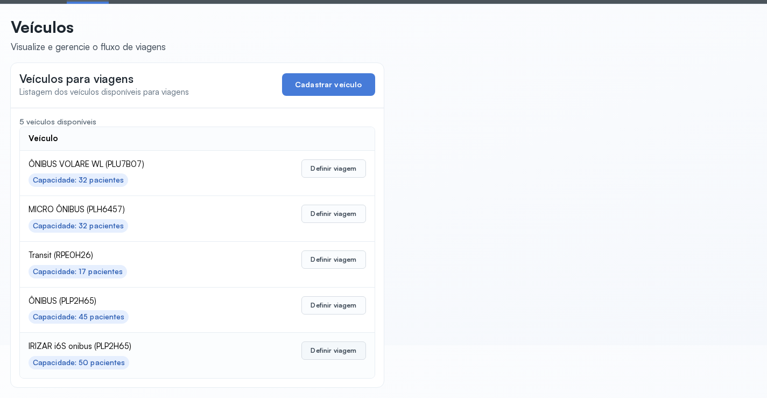 The height and width of the screenshot is (398, 767). I want to click on div: 5 veículos disponíveis, so click(197, 122).